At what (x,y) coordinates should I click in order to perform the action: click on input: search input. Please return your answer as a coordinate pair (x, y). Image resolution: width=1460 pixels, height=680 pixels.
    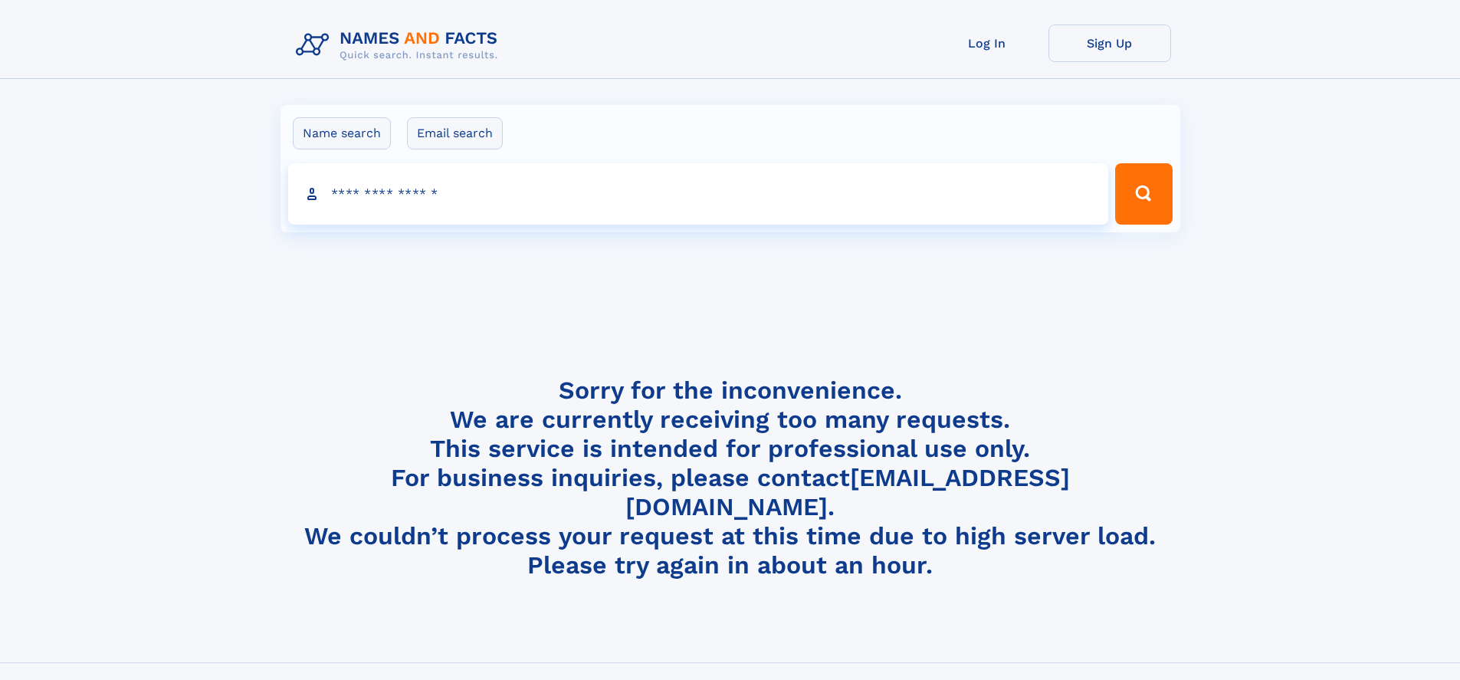
    Looking at the image, I should click on (698, 194).